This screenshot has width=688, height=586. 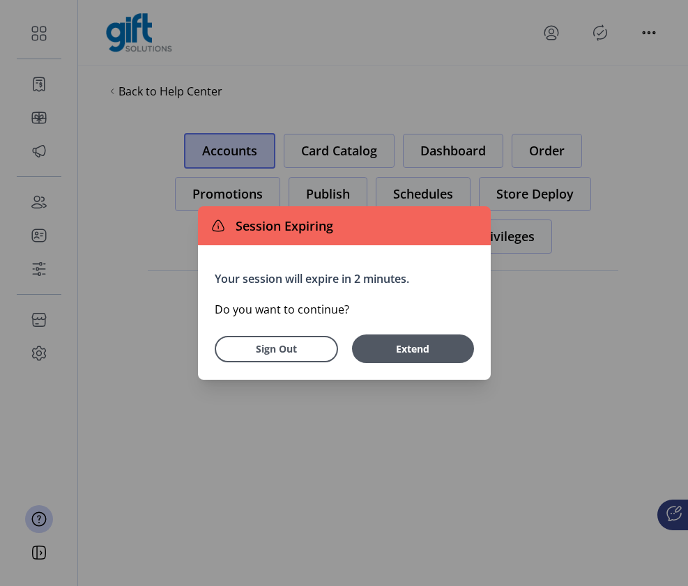 What do you see at coordinates (276, 349) in the screenshot?
I see `span: Sign Out` at bounding box center [276, 349].